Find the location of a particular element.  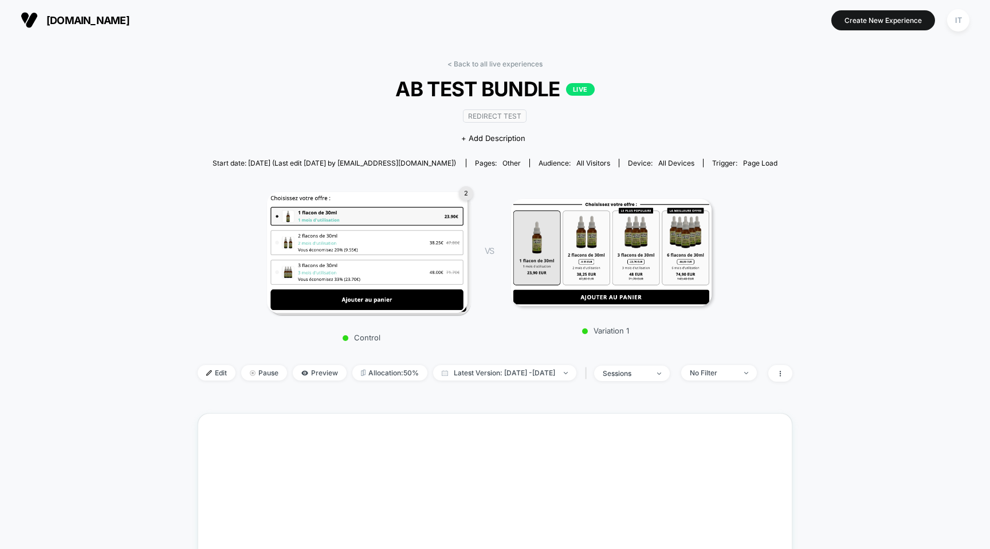

img: rebalance is located at coordinates (363, 372).